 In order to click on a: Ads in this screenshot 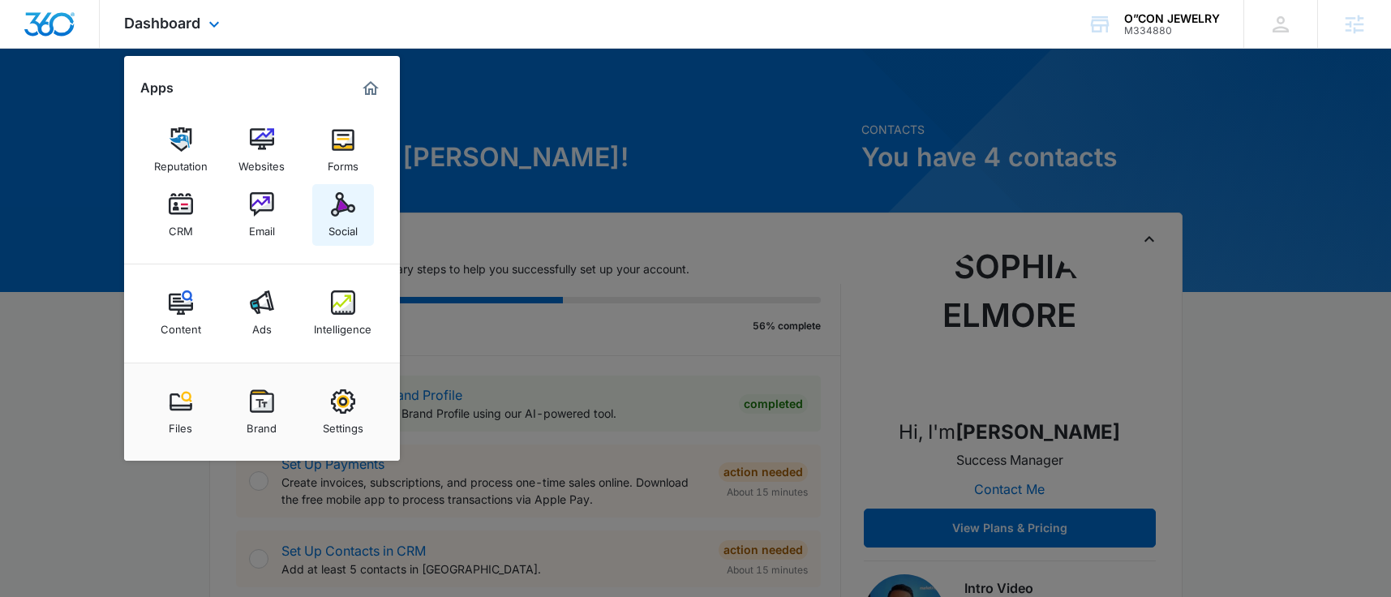, I will do `click(262, 313)`.